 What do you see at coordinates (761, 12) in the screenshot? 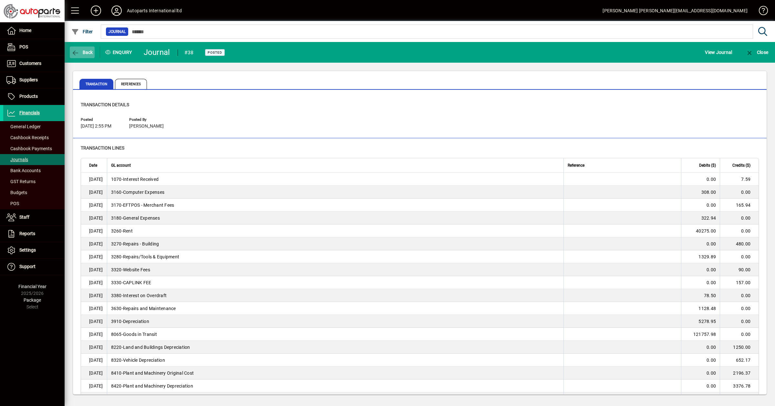
I see `a: Knowledge Base` at bounding box center [761, 12].